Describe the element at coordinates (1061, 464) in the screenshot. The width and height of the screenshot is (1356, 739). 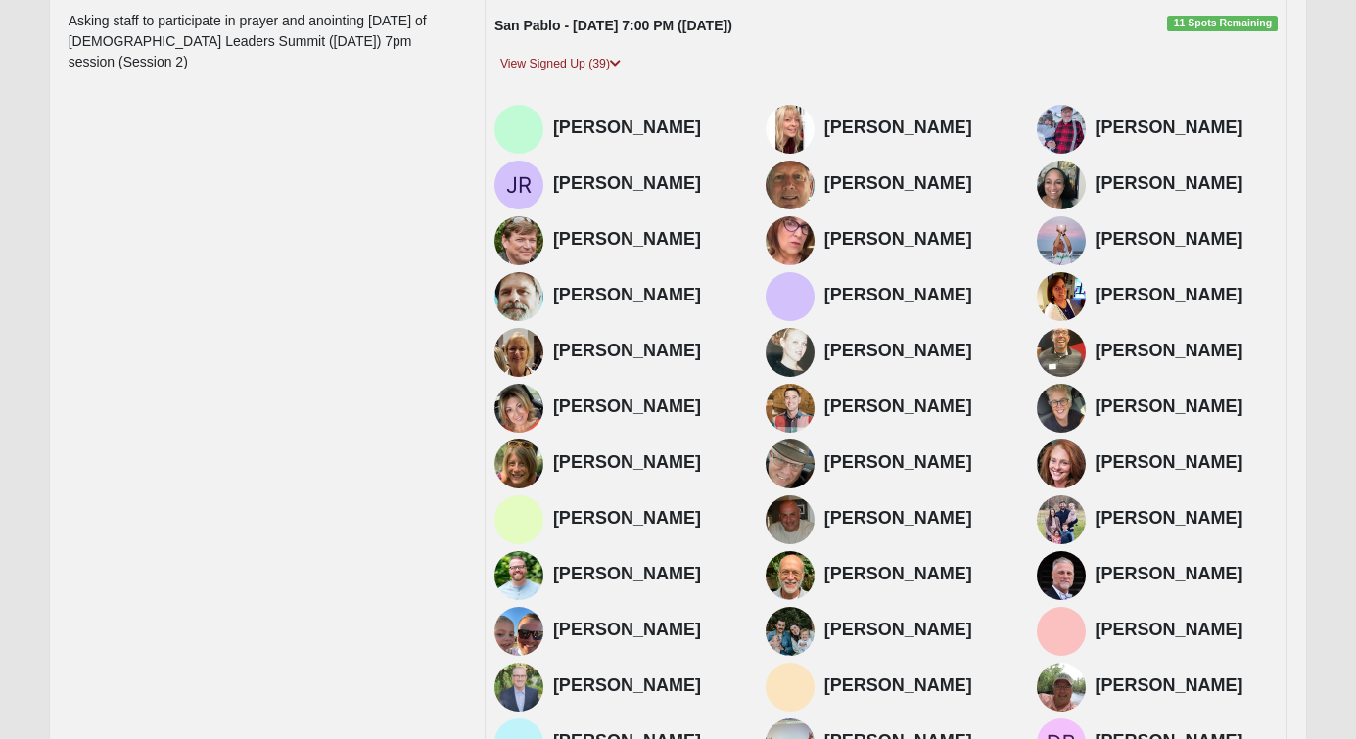
I see `img: Cyndi Hinson` at that location.